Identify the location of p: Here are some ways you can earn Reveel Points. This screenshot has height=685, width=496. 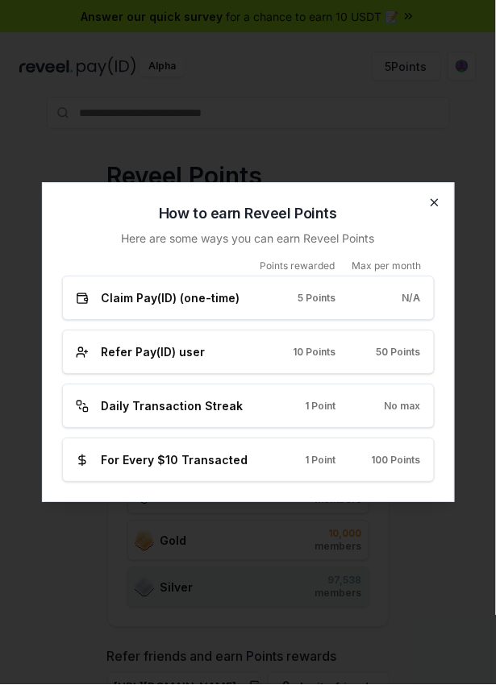
(248, 239).